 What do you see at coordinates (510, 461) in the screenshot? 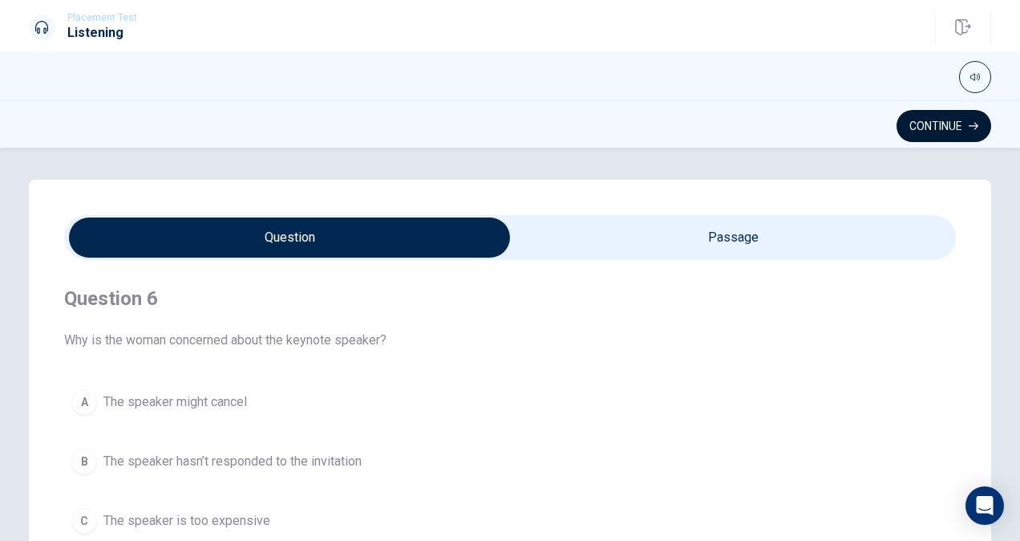
I see `button: BThe speaker hasn’t responded to the invitation` at bounding box center [510, 461].